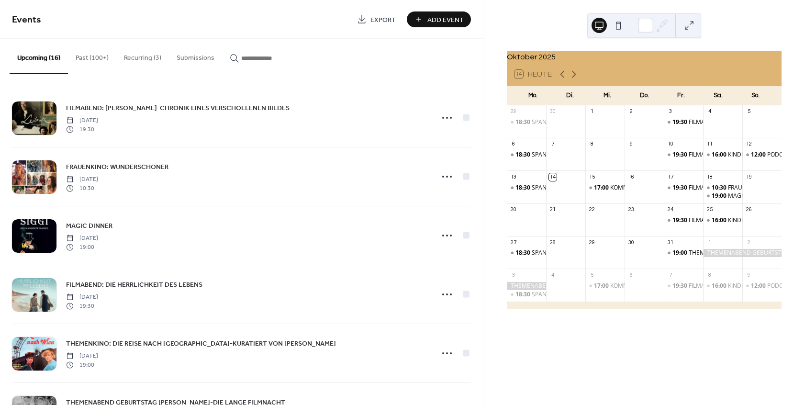 The width and height of the screenshot is (805, 405). What do you see at coordinates (602, 188) in the screenshot?
I see `span: 17:00` at bounding box center [602, 188].